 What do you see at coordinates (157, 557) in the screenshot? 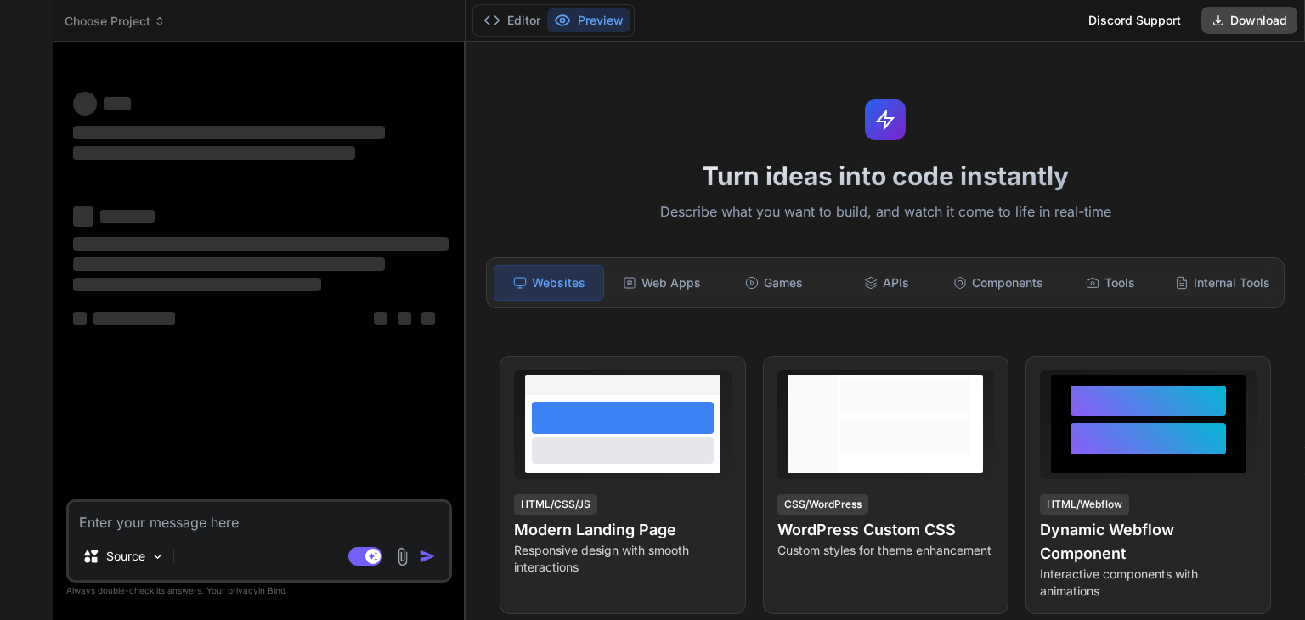
I see `img: Pick Models` at bounding box center [157, 557].